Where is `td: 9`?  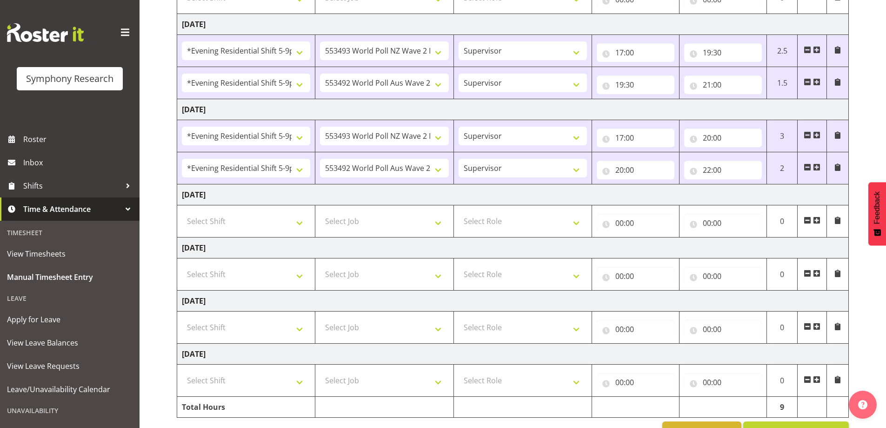 td: 9 is located at coordinates (782, 407).